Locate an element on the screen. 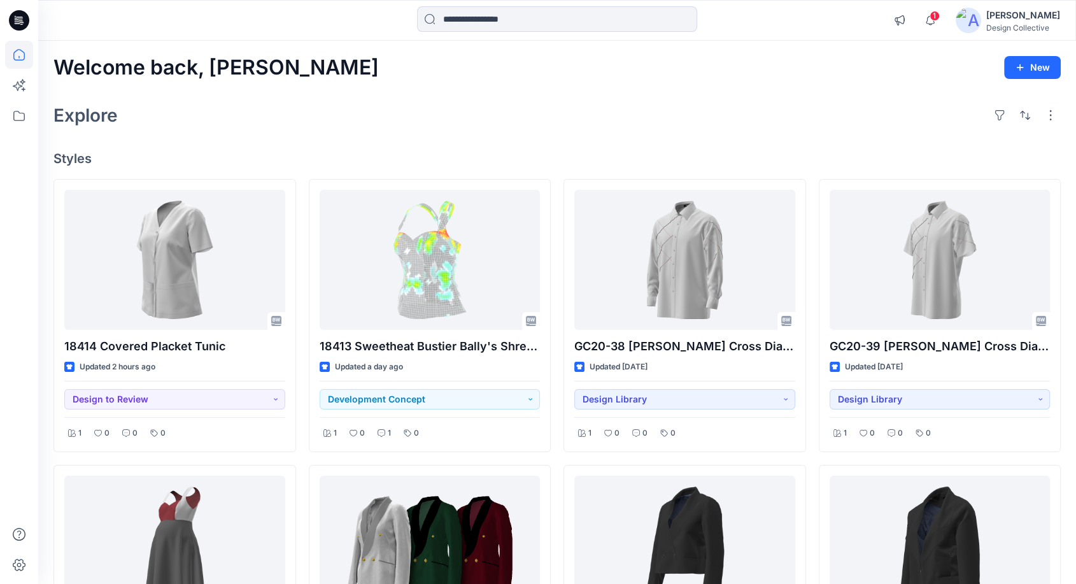  p: 18413 Sweetheat Bustier Bally's Shreveport is located at coordinates (430, 346).